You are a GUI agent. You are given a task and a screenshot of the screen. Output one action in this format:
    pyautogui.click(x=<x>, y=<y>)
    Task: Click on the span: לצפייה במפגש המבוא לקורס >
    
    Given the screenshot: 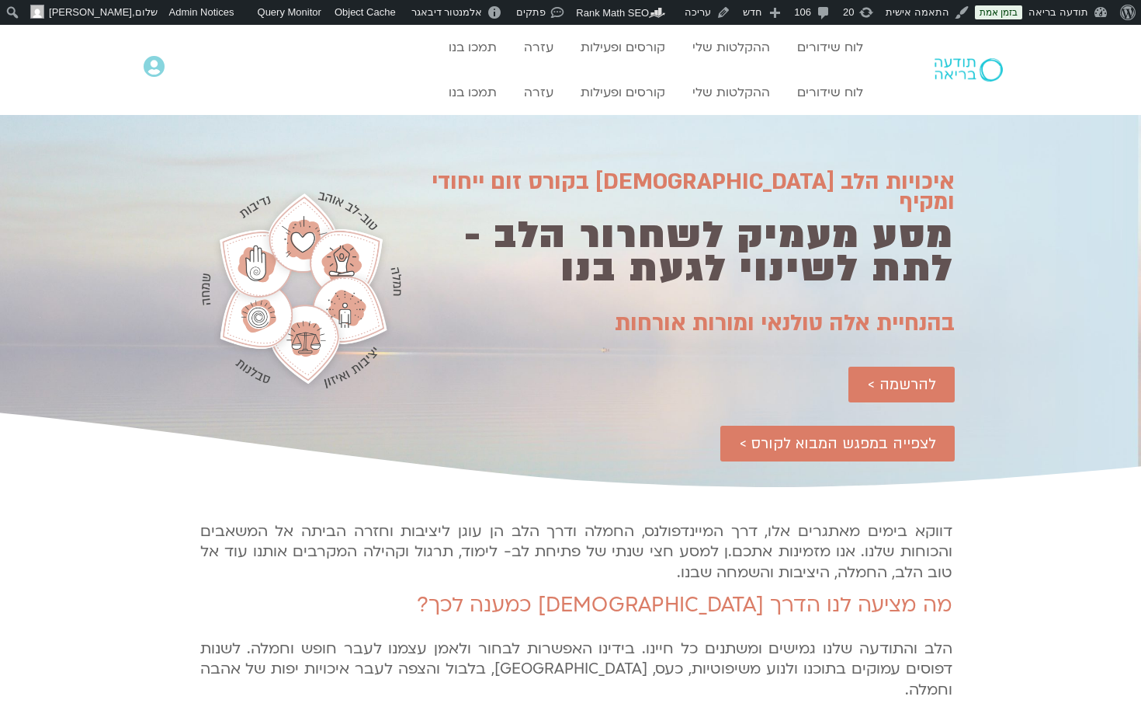 What is the action you would take?
    pyautogui.click(x=838, y=443)
    